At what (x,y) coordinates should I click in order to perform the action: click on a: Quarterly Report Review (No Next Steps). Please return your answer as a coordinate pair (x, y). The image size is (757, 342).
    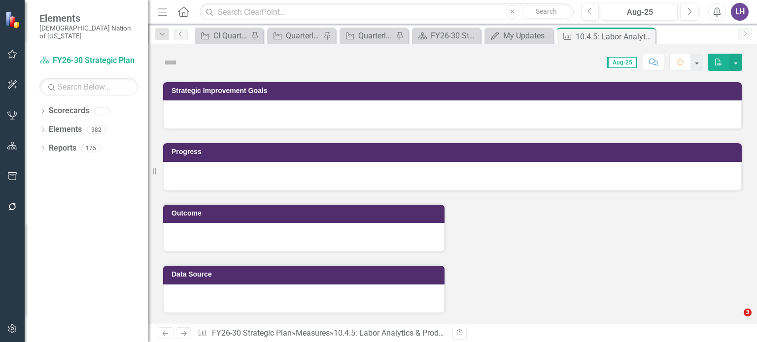
    Looking at the image, I should click on (368, 35).